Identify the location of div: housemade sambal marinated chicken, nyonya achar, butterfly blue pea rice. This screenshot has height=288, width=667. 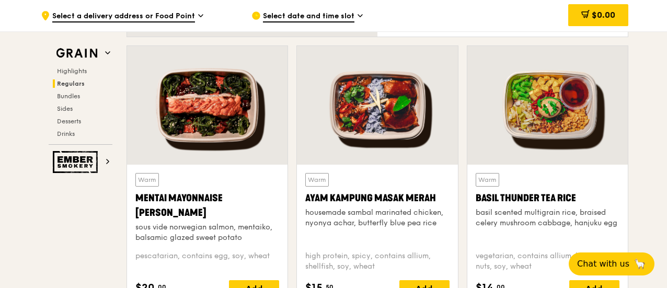
(377, 218).